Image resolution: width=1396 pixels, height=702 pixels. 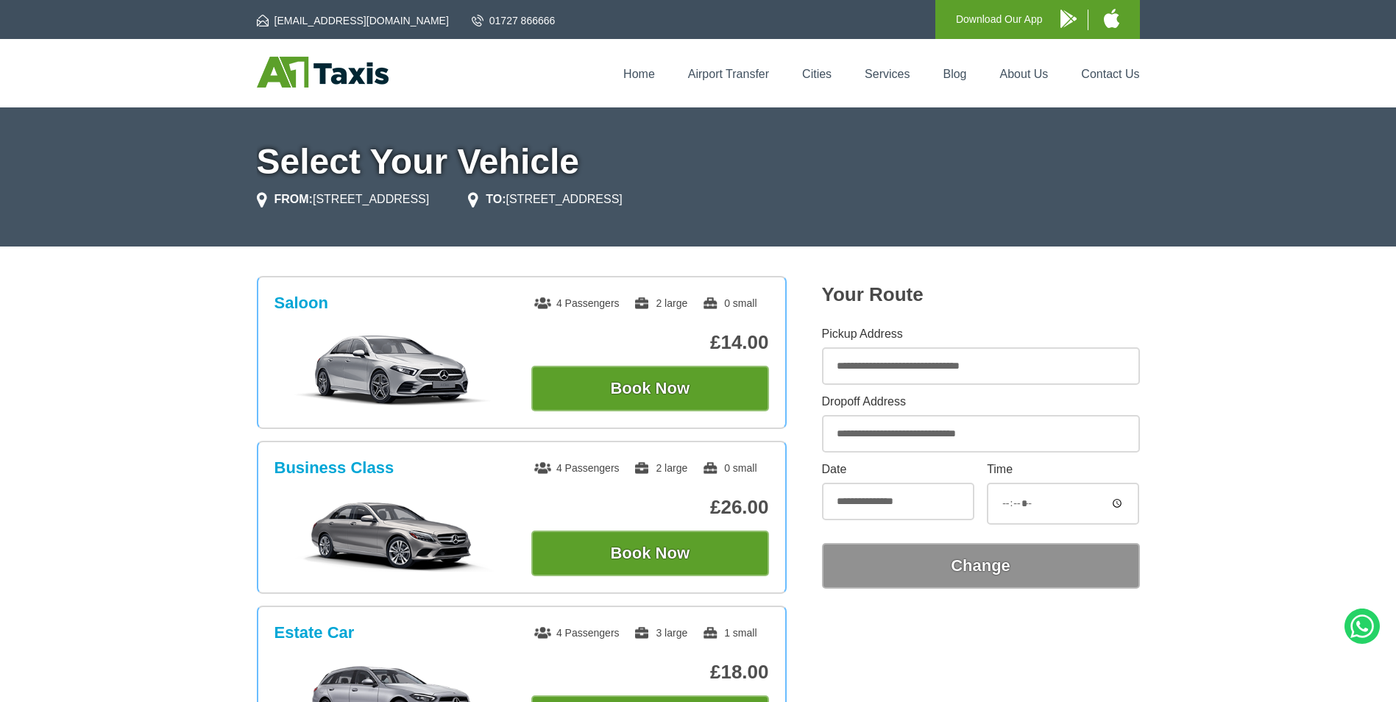 What do you see at coordinates (1069, 18) in the screenshot?
I see `img: A1 Taxis Android App` at bounding box center [1069, 18].